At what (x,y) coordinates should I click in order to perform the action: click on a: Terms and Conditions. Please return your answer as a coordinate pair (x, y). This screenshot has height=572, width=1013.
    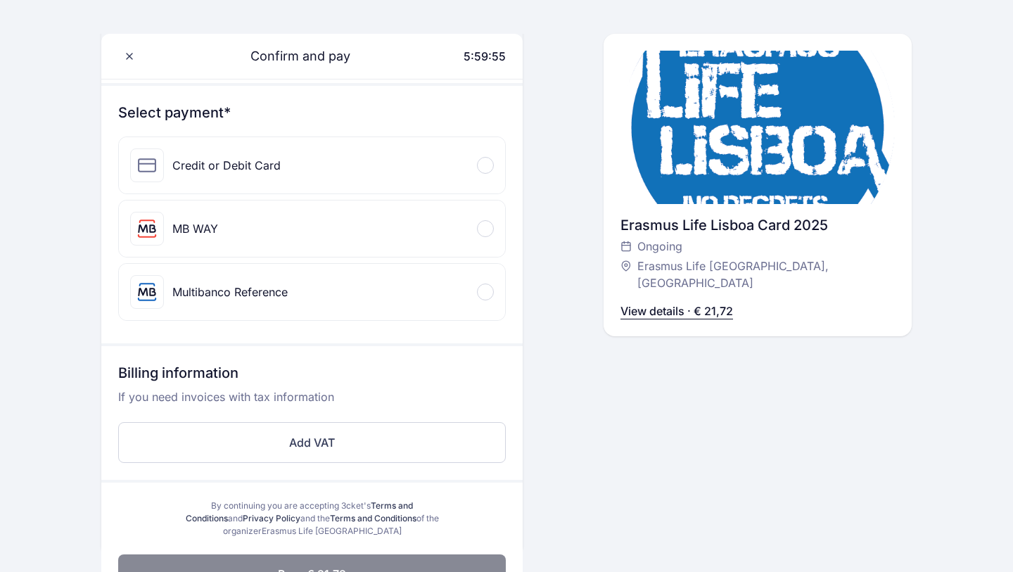
    Looking at the image, I should click on (373, 518).